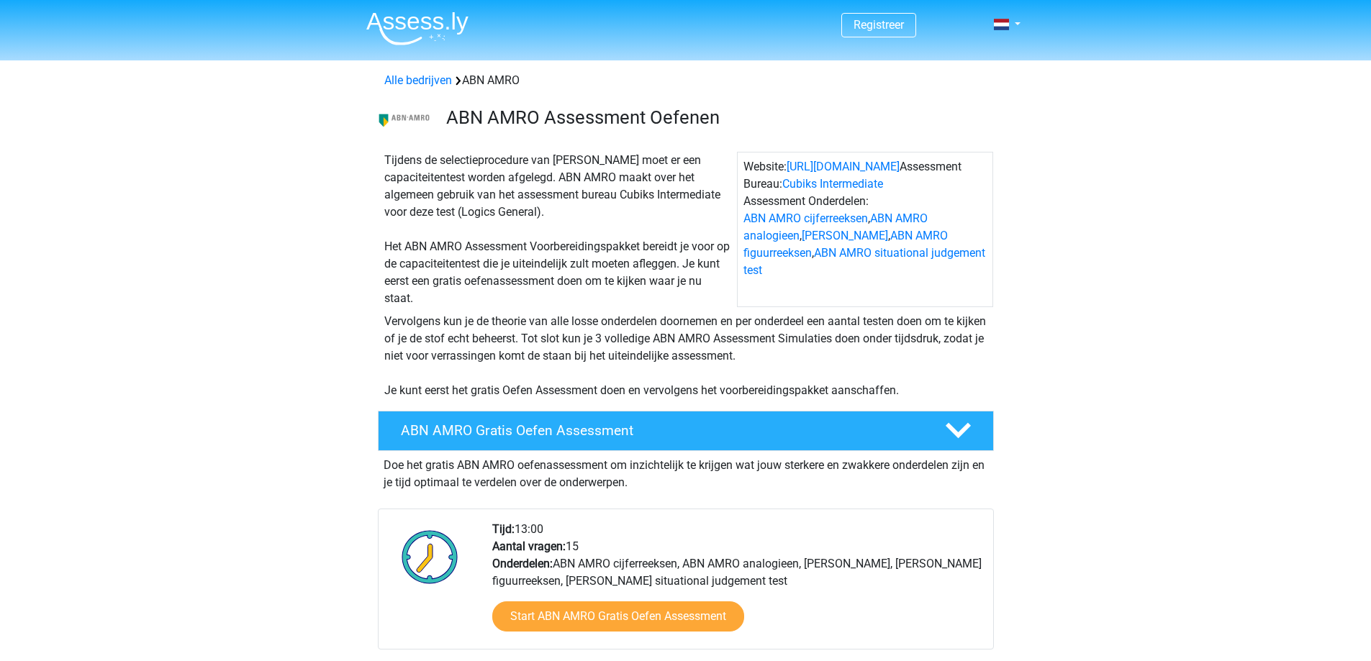 This screenshot has height=661, width=1371. Describe the element at coordinates (878, 24) in the screenshot. I see `a: Registreer` at that location.